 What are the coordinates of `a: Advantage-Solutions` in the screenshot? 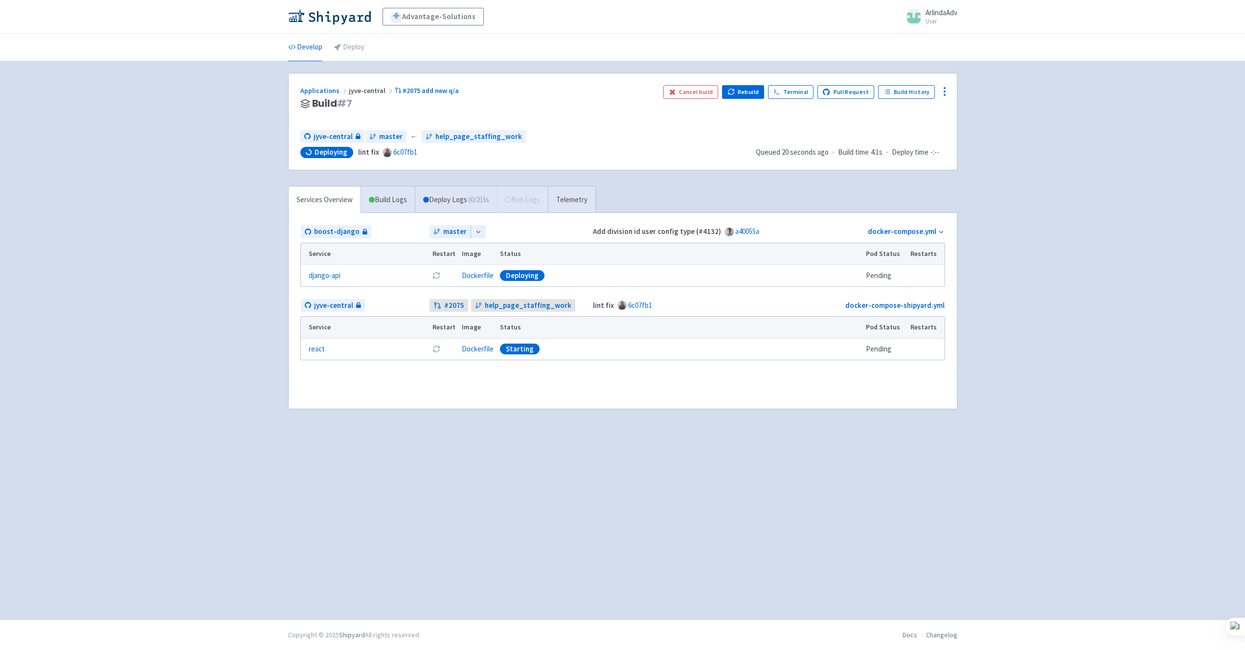 It's located at (433, 17).